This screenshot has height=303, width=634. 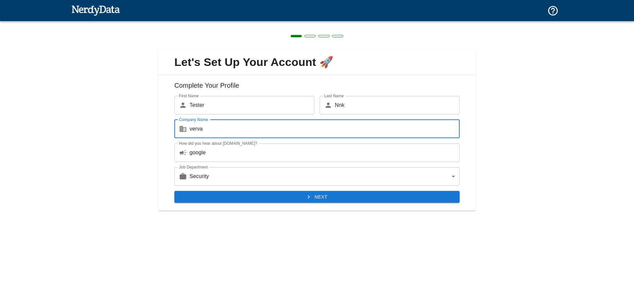 I want to click on label: Last Name, so click(x=334, y=96).